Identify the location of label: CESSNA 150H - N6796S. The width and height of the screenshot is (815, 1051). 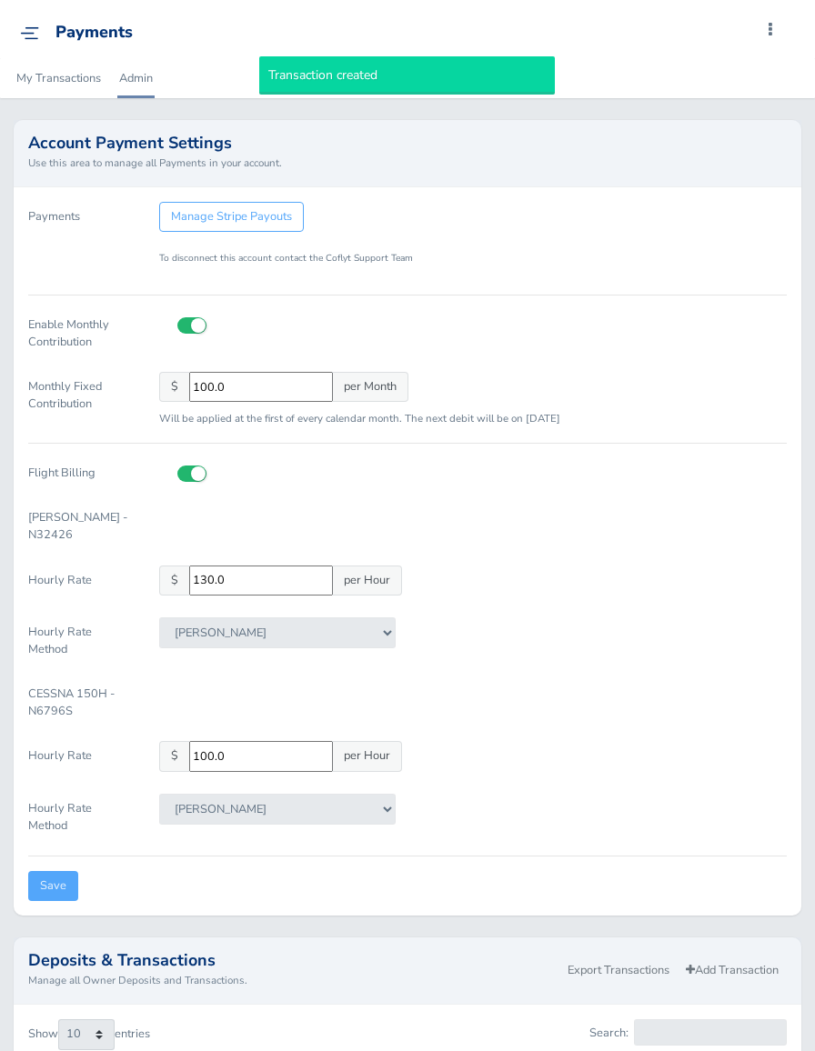
(80, 703).